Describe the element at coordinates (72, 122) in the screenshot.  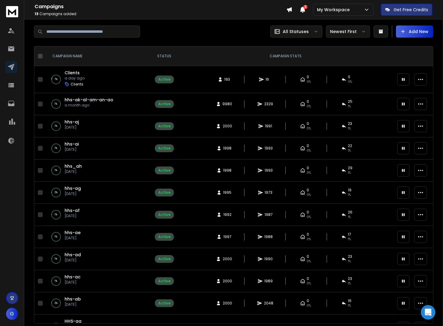
I see `a: hhs-aj` at that location.